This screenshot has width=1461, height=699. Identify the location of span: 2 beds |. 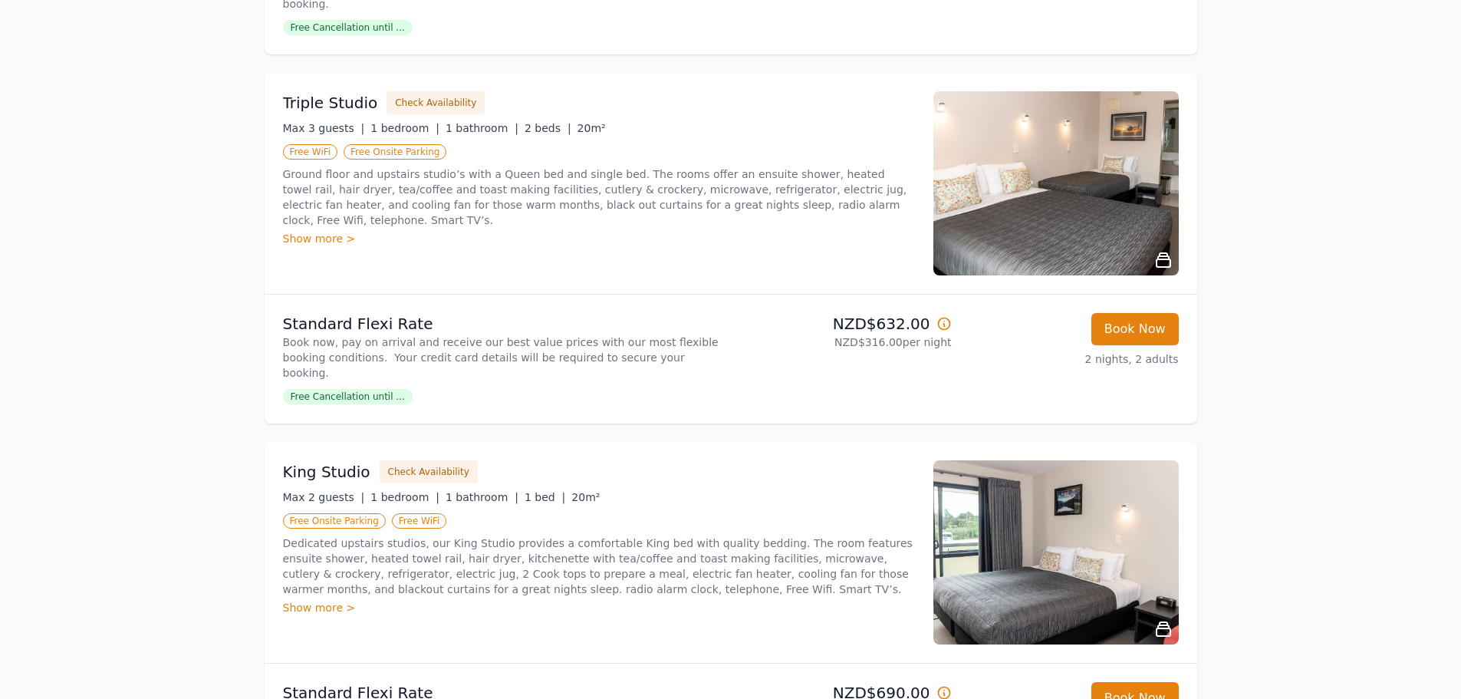
(548, 128).